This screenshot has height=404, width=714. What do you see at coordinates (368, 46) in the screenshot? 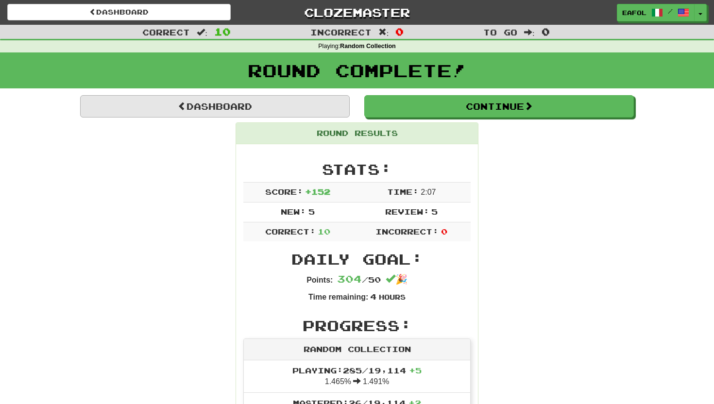
I see `strong: Random Collection` at bounding box center [368, 46].